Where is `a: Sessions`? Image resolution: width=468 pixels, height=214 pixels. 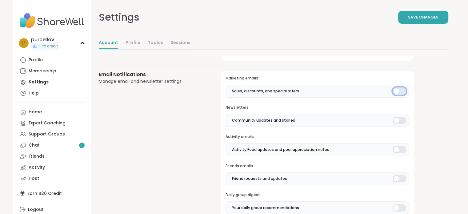
a: Sessions is located at coordinates (180, 43).